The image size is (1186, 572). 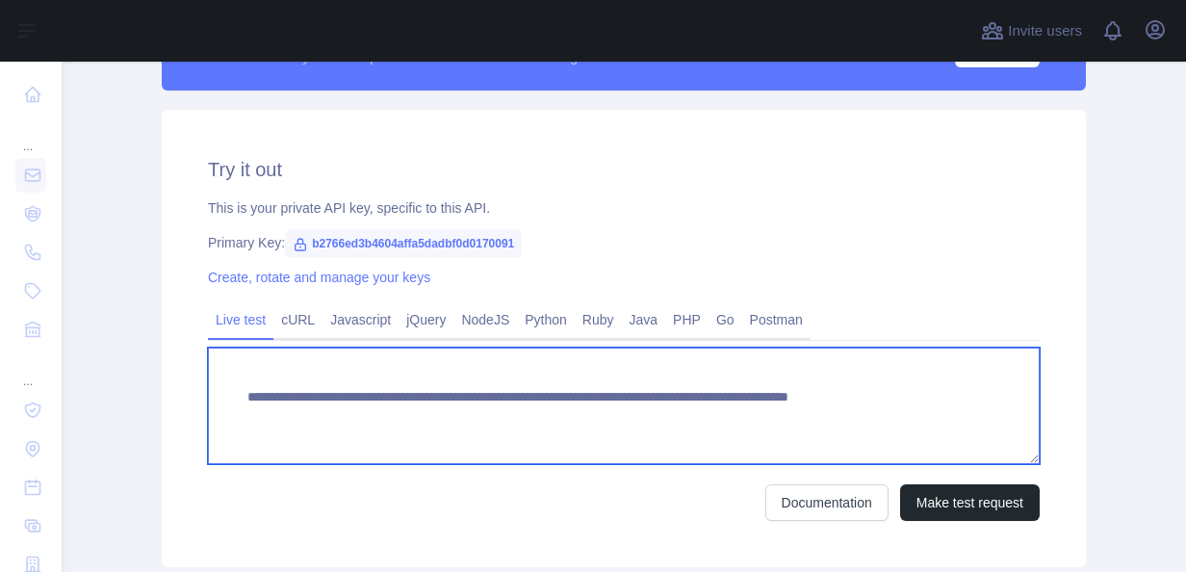 I want to click on a: Live test, so click(x=241, y=320).